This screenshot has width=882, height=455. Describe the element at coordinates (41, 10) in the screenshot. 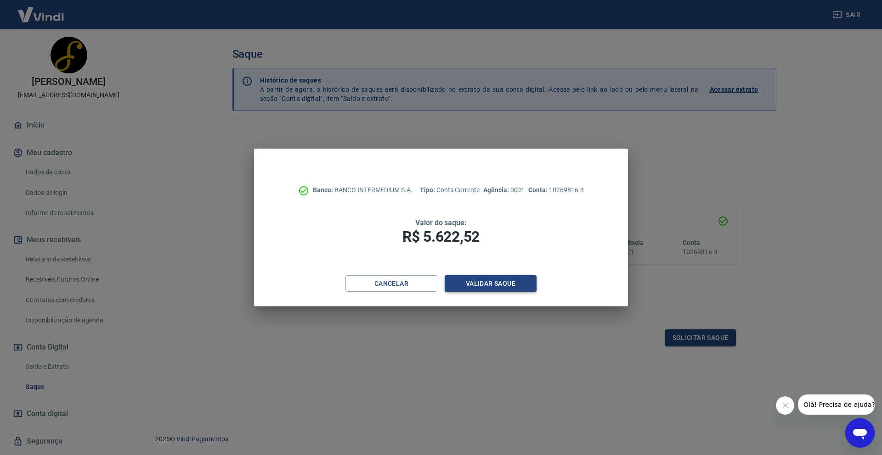

I see `span: Olá! Precisa de ajuda?` at that location.